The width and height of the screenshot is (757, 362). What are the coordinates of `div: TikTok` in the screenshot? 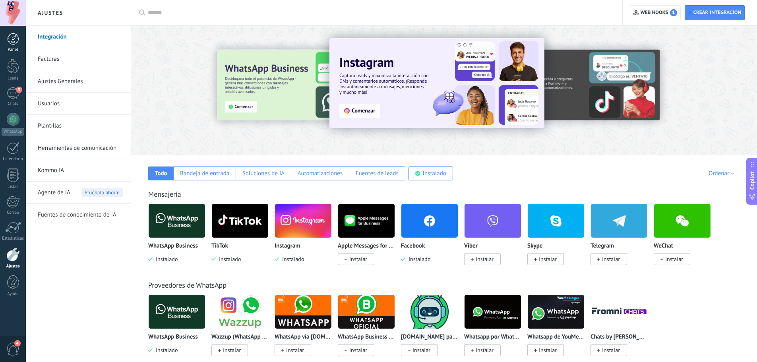 It's located at (243, 239).